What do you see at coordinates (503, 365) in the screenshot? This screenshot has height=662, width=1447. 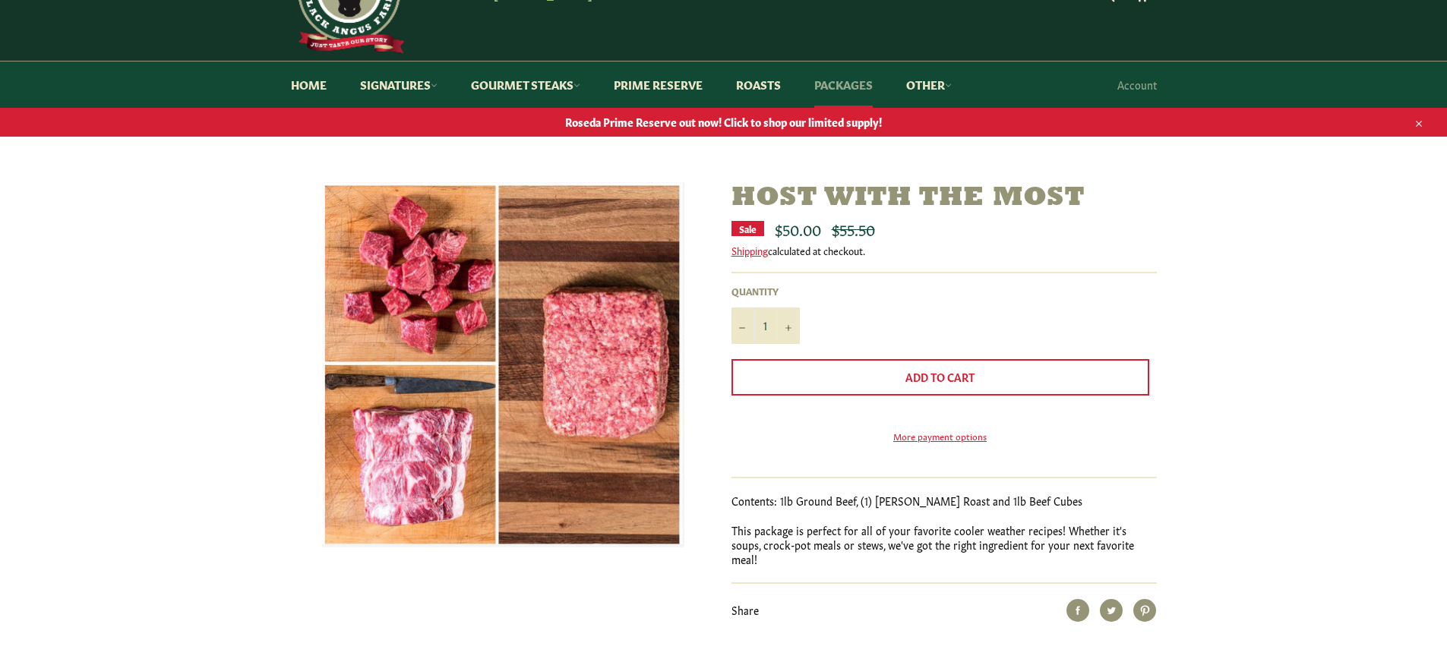 I see `img: Host With The Most` at bounding box center [503, 365].